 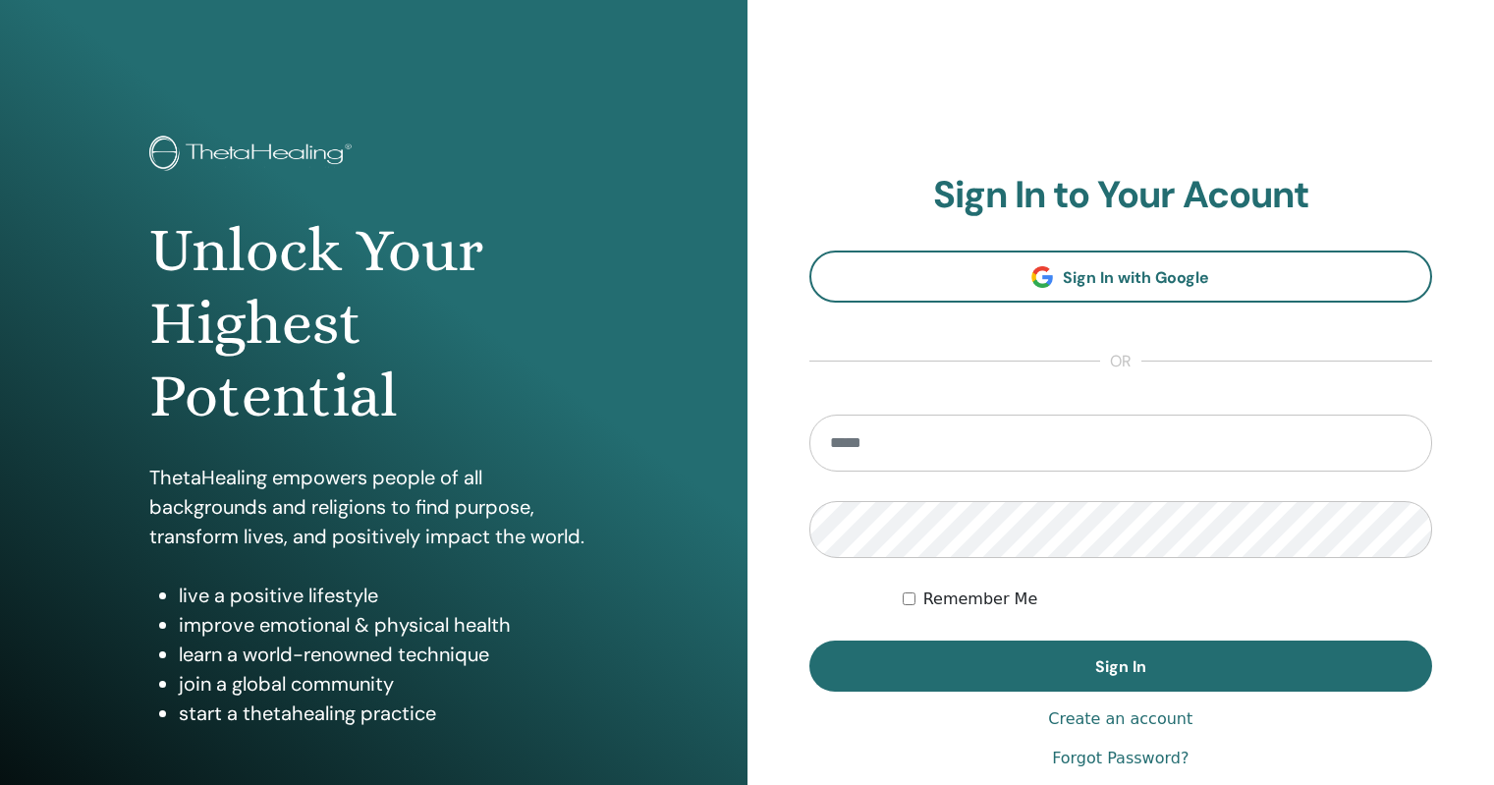 I want to click on p: ThetaHealing empowers people of all backgrounds and religions to find purpose, transform lives, a..., so click(x=373, y=507).